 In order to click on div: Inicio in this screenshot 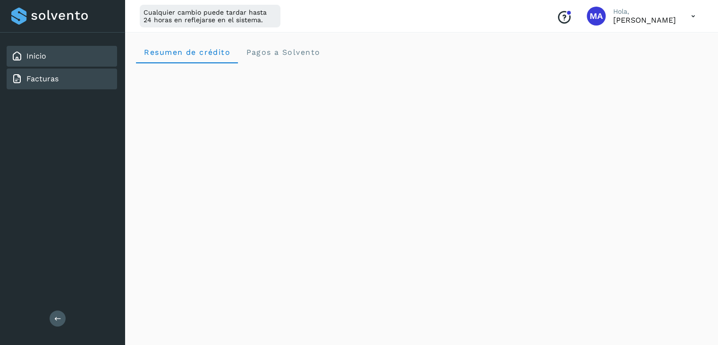, I will do `click(62, 56)`.